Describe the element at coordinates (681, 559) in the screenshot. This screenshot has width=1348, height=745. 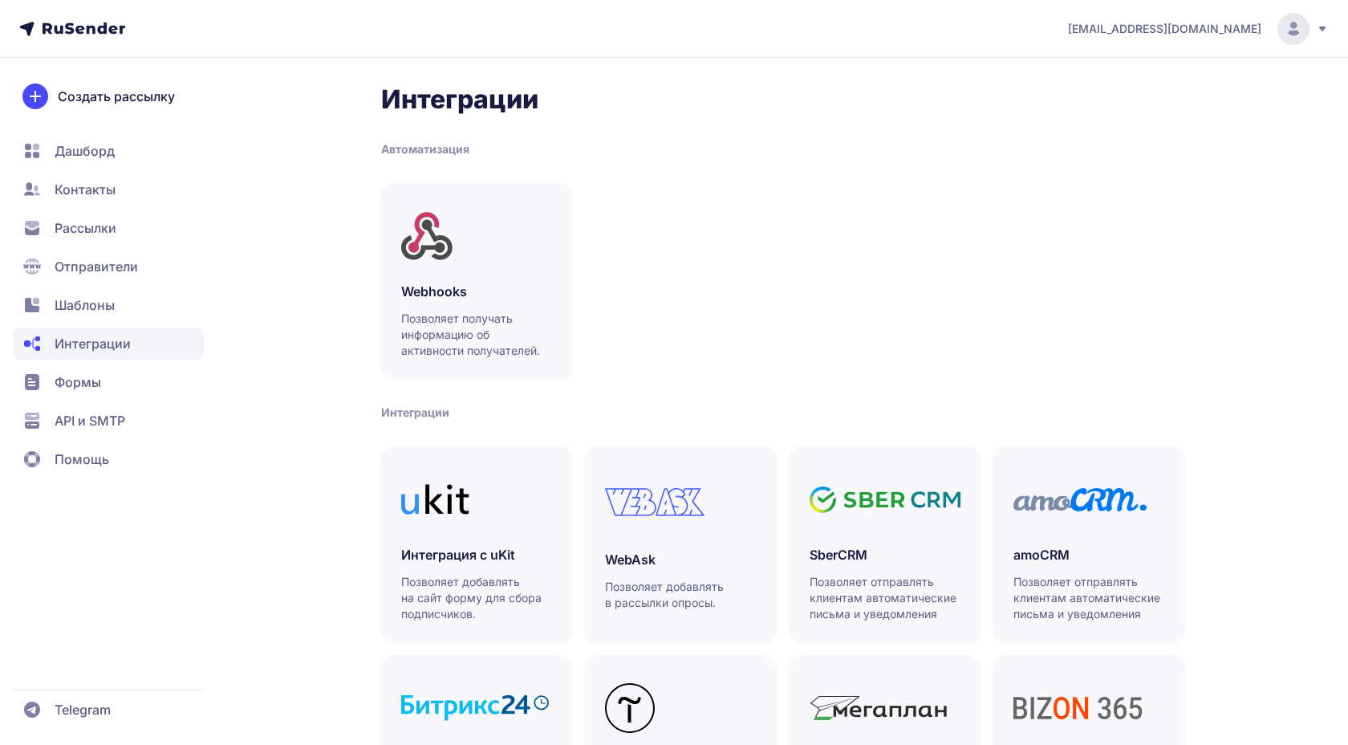
I see `h3: WebAsk` at that location.